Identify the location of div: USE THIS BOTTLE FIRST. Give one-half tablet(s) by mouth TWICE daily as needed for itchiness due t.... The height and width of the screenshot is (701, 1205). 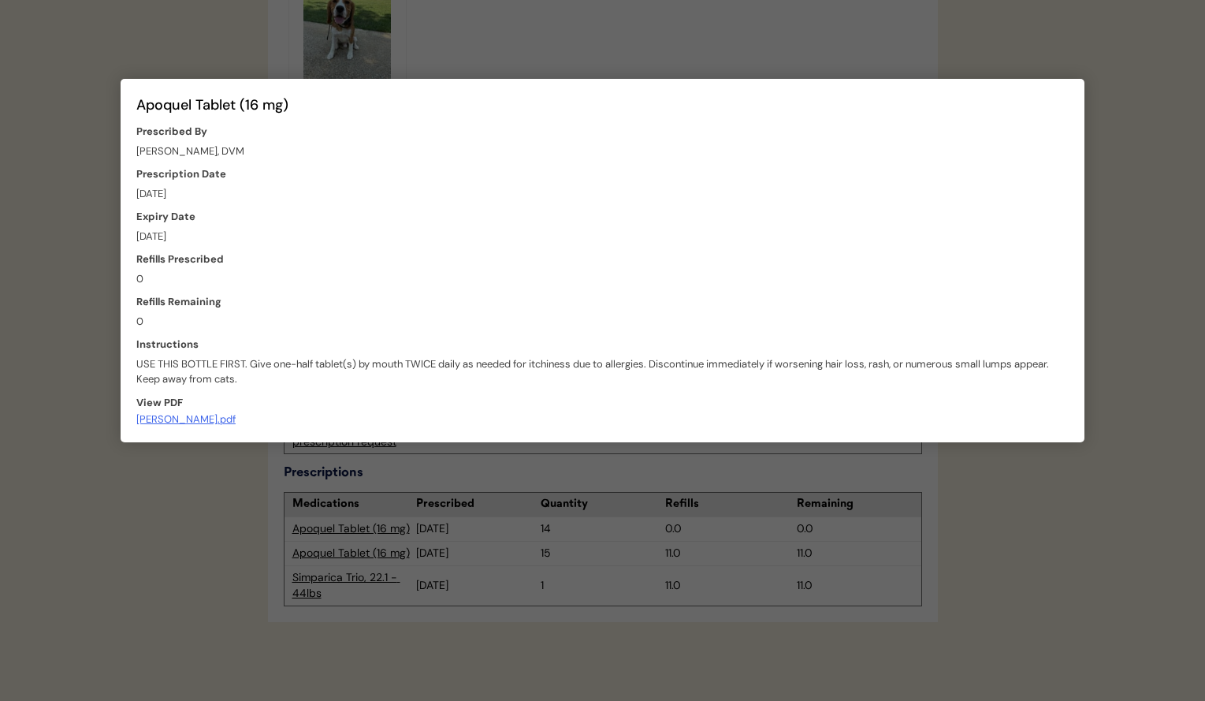
(602, 371).